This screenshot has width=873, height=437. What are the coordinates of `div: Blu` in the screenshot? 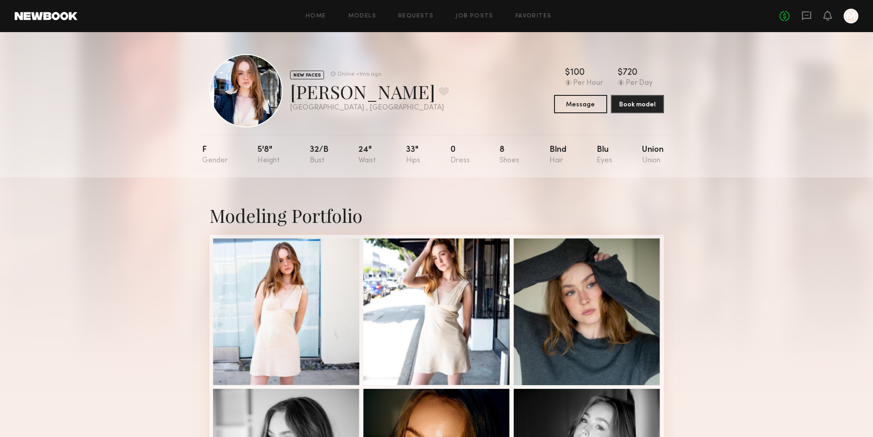 It's located at (605, 155).